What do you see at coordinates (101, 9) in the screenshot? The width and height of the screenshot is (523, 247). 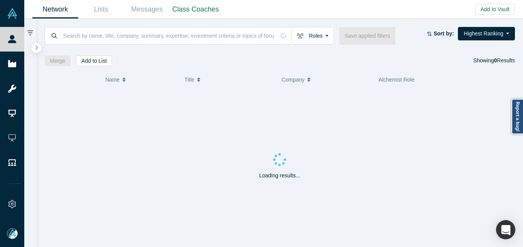 I see `a: Lists` at bounding box center [101, 9].